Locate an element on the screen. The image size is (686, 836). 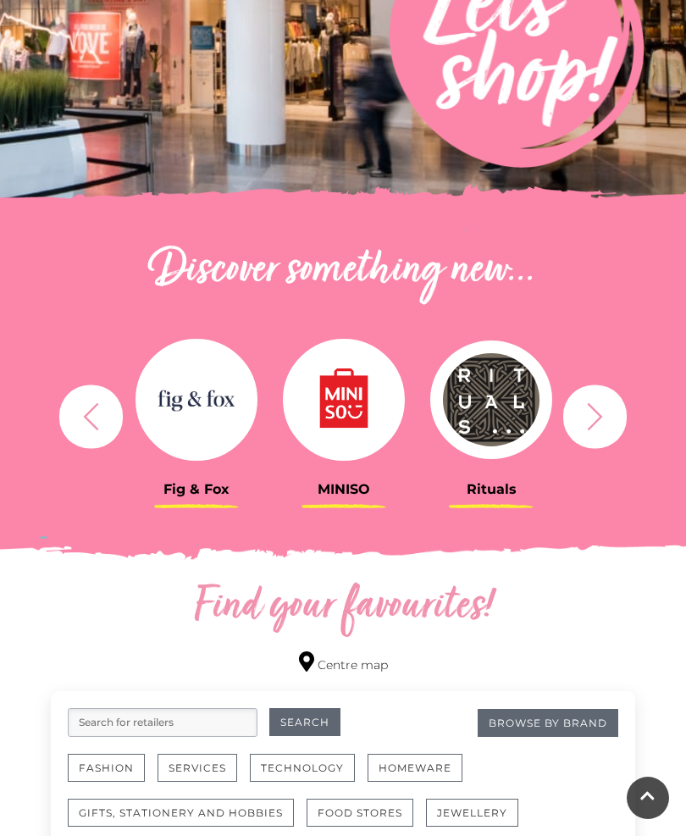
h3: Rituals is located at coordinates (491, 488).